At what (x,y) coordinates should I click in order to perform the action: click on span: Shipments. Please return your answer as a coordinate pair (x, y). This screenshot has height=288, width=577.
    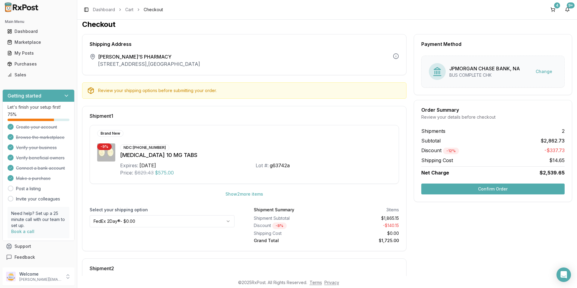
    Looking at the image, I should click on (433, 131).